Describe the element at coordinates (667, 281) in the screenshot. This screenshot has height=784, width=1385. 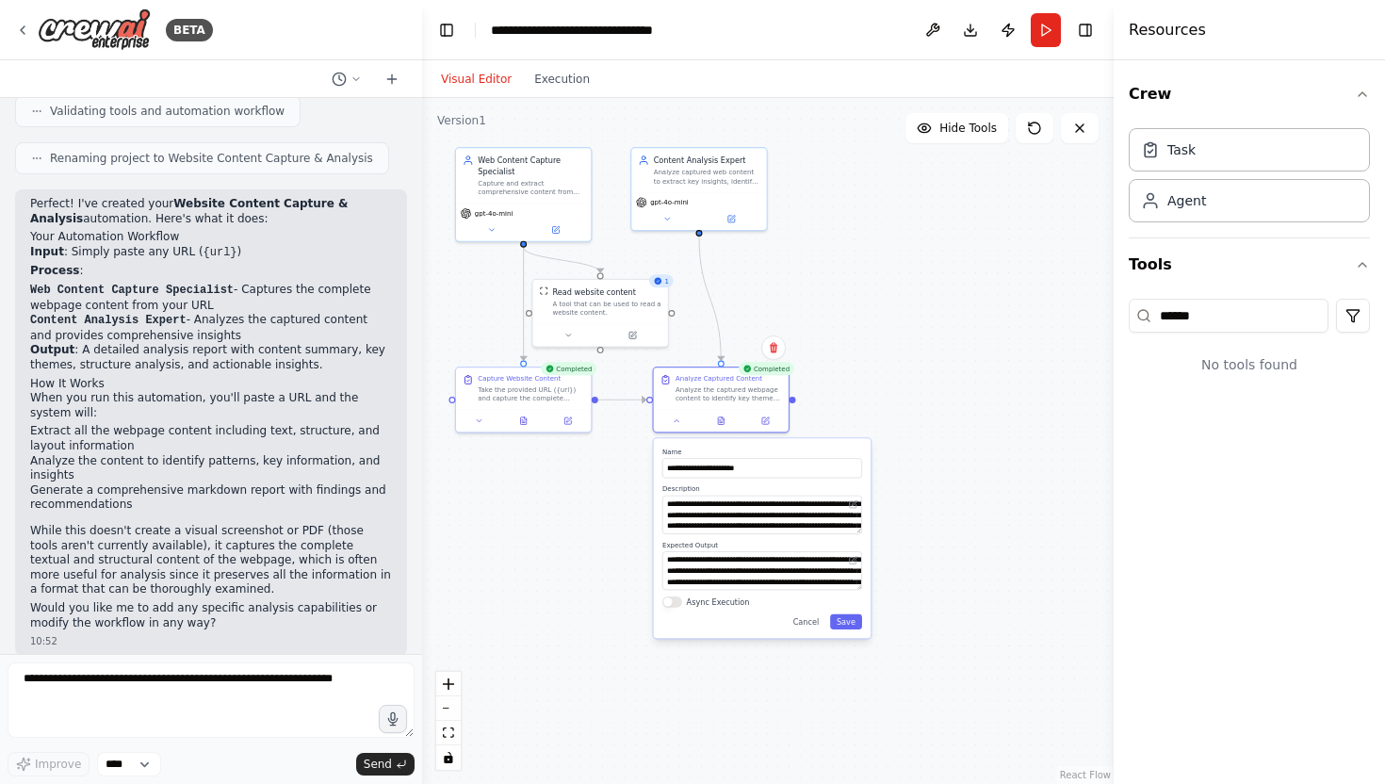
I see `span: 1` at that location.